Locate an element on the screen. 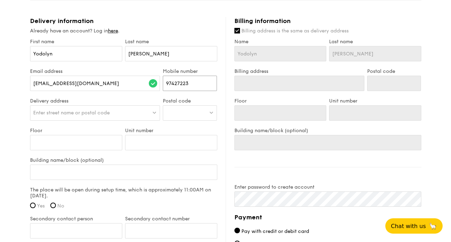  label: Mobile number is located at coordinates (189, 71).